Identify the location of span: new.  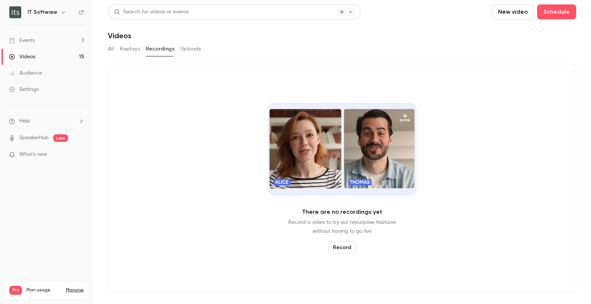
(61, 138).